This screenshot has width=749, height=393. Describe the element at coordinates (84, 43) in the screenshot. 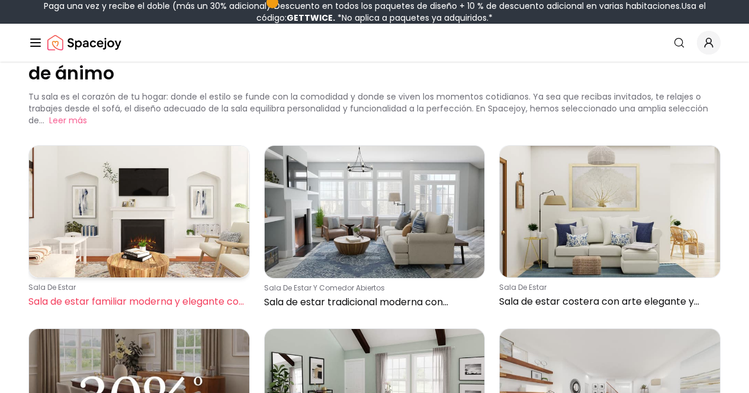

I see `img: Logotipo de Spacejoy` at that location.